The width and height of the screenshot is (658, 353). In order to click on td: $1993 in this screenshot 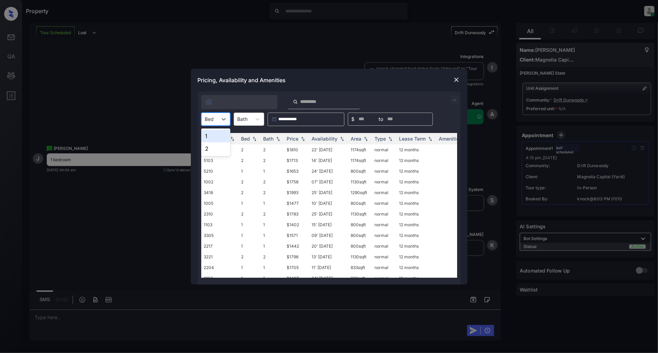, I will do `click(297, 193)`.